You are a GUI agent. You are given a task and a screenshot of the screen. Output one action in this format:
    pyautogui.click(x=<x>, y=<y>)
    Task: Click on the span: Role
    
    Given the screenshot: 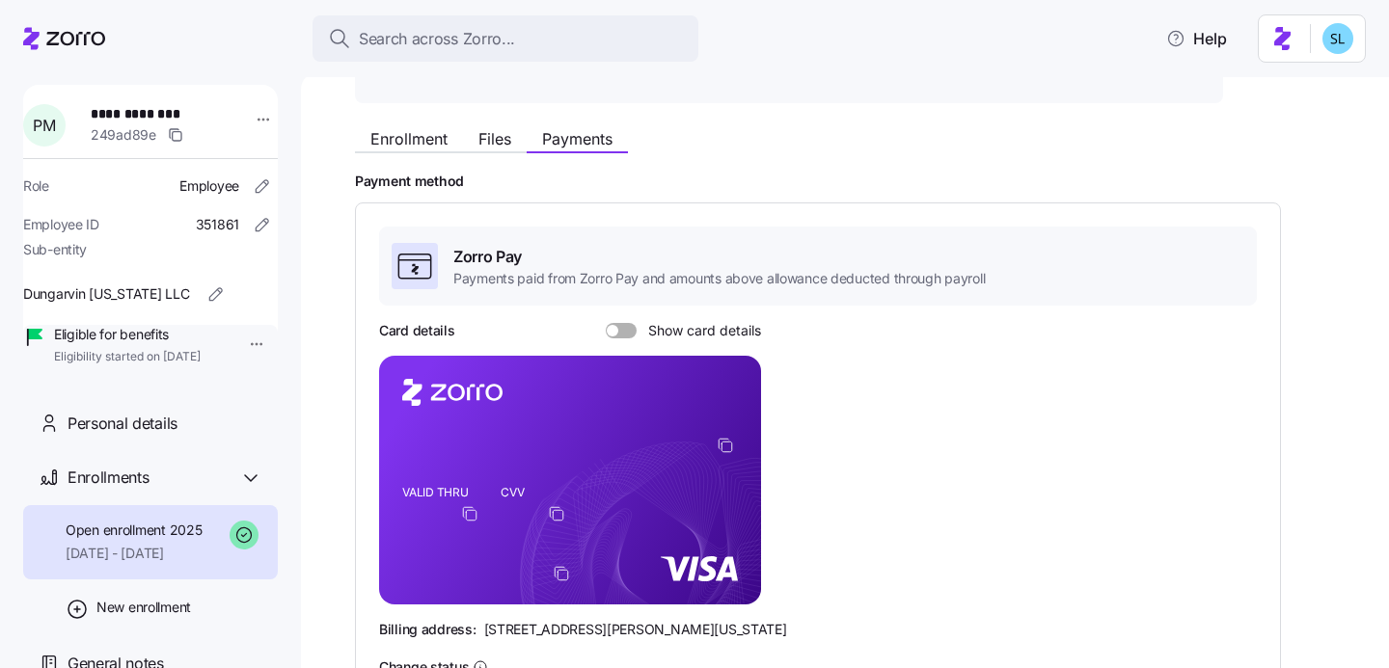 What is the action you would take?
    pyautogui.click(x=36, y=186)
    